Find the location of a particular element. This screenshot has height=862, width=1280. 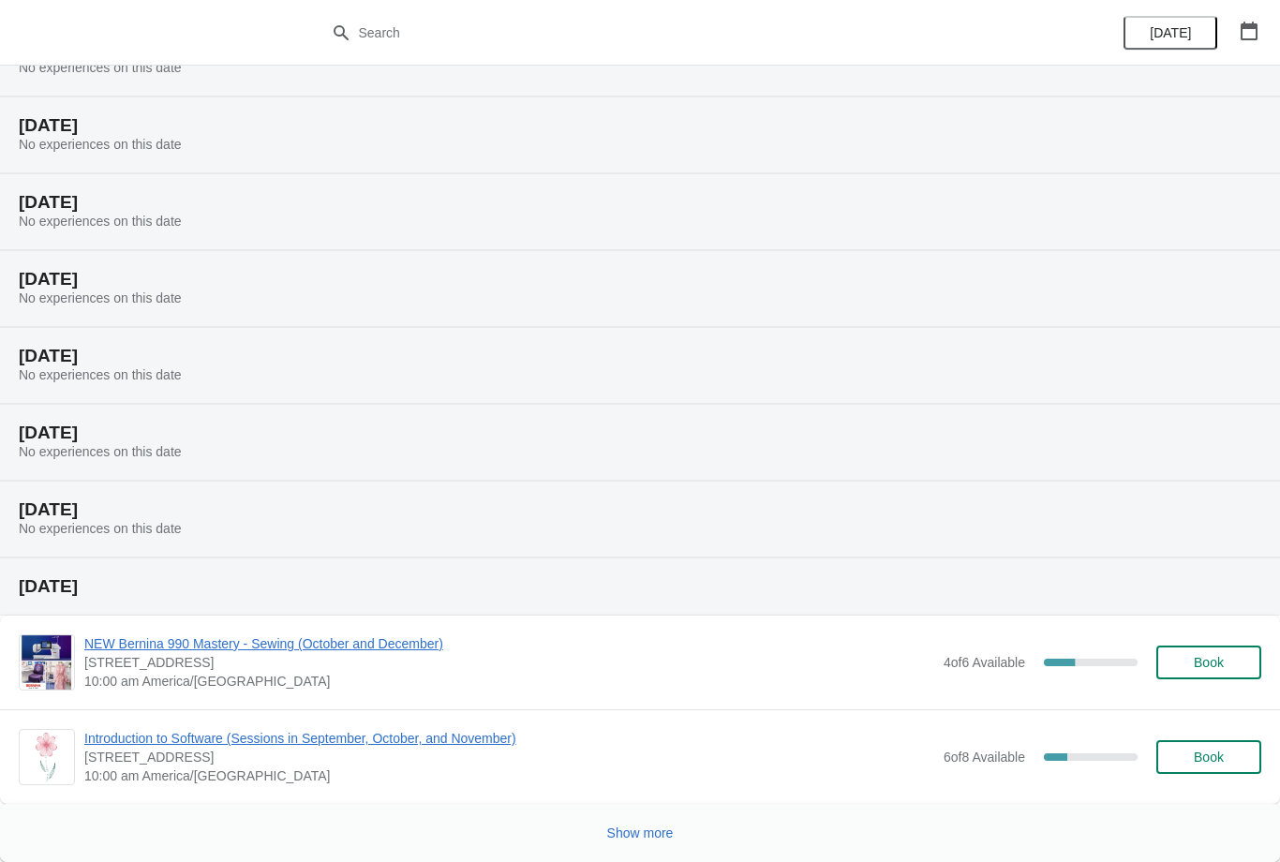

button: Show more is located at coordinates (640, 833).